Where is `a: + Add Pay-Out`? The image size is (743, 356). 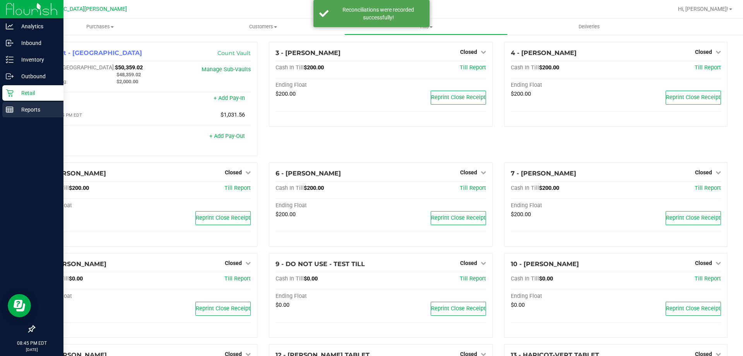
a: + Add Pay-Out is located at coordinates (227, 136).